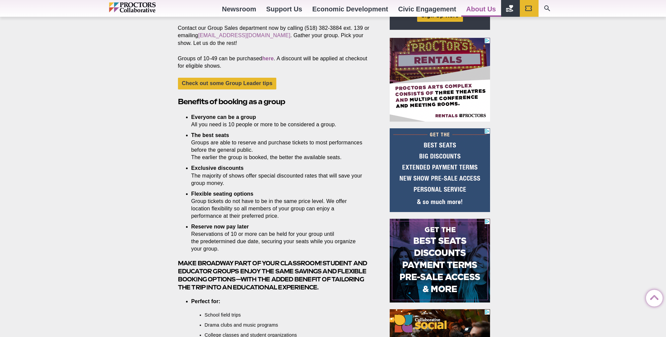 Image resolution: width=666 pixels, height=337 pixels. I want to click on strong: Everyone can be a group, so click(224, 117).